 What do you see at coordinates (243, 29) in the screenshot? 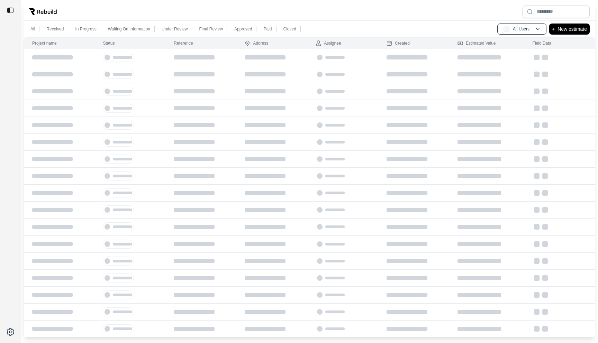
I see `p: Approved` at bounding box center [243, 29].